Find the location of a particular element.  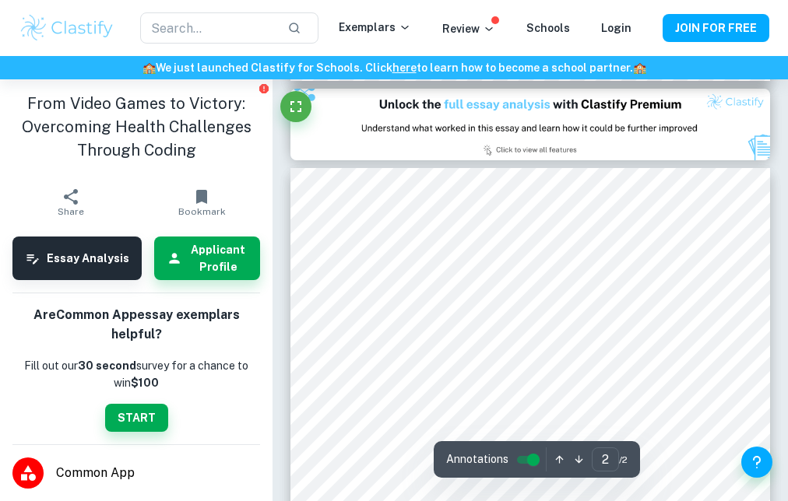

span: Annotations is located at coordinates (477, 459).